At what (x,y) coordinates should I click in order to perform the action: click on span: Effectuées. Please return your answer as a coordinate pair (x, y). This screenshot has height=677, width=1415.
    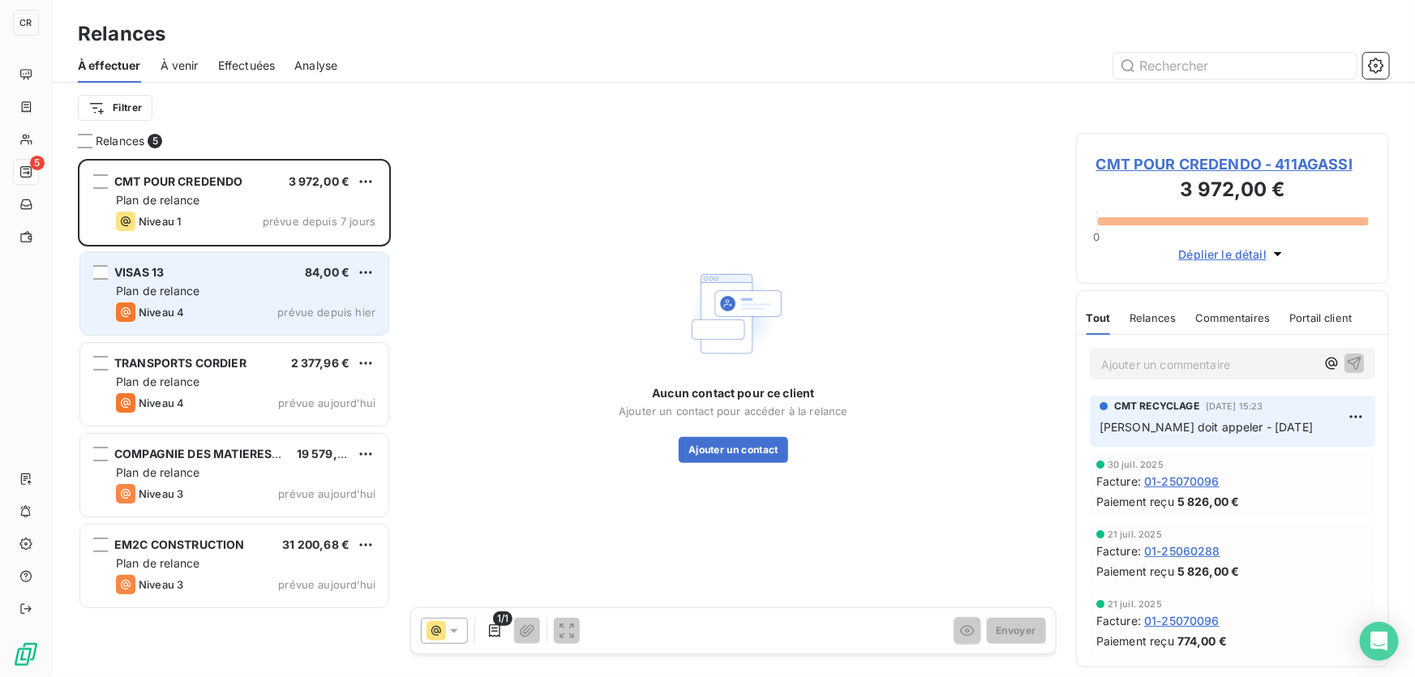
    Looking at the image, I should click on (247, 66).